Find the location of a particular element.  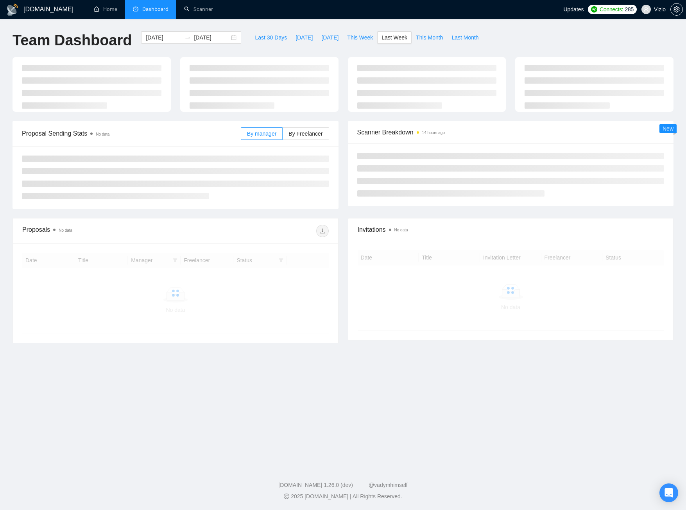

button: Last Month is located at coordinates (465, 38).